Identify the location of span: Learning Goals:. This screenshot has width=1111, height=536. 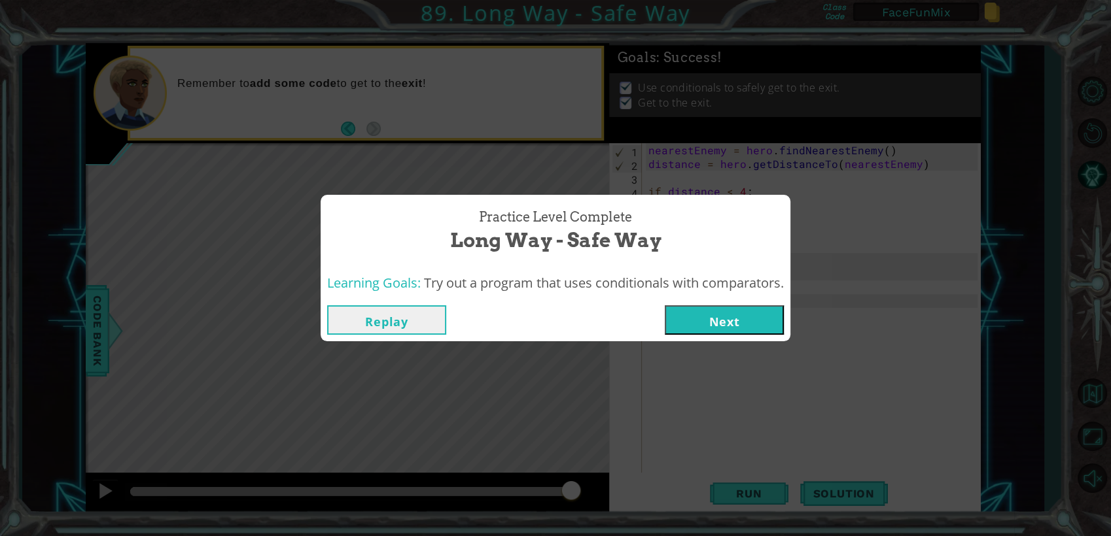
(373, 283).